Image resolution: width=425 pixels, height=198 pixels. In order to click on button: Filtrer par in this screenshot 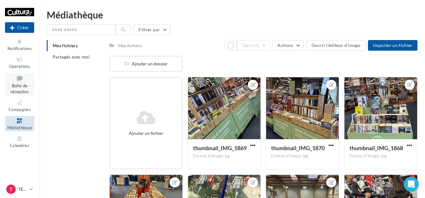, I will do `click(152, 30)`.